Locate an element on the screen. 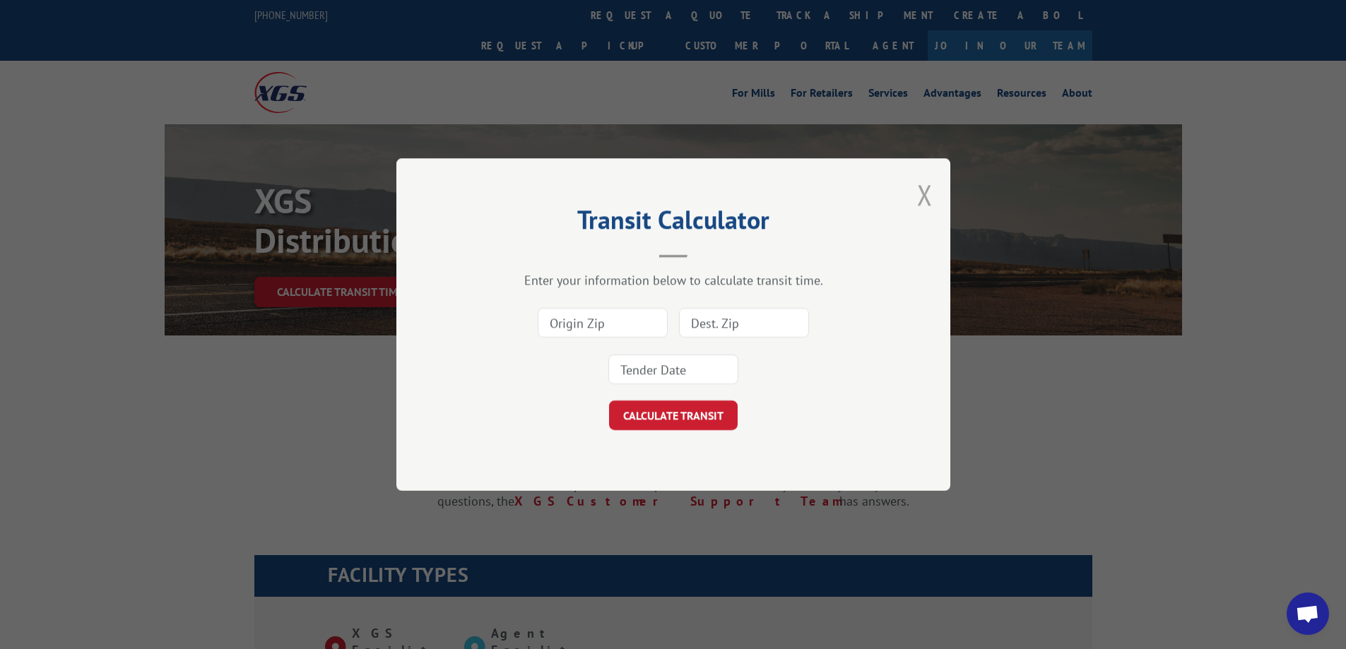  input: Tender Date is located at coordinates (673, 370).